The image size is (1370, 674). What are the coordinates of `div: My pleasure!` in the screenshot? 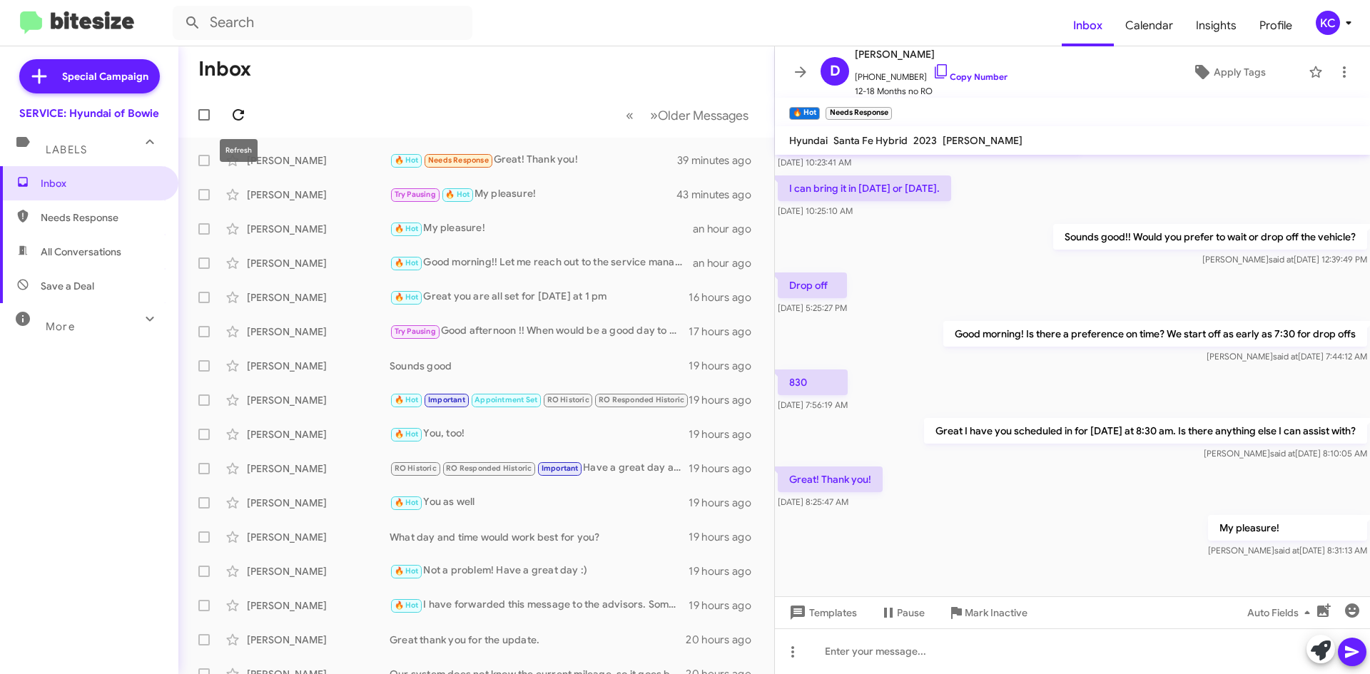 It's located at (541, 228).